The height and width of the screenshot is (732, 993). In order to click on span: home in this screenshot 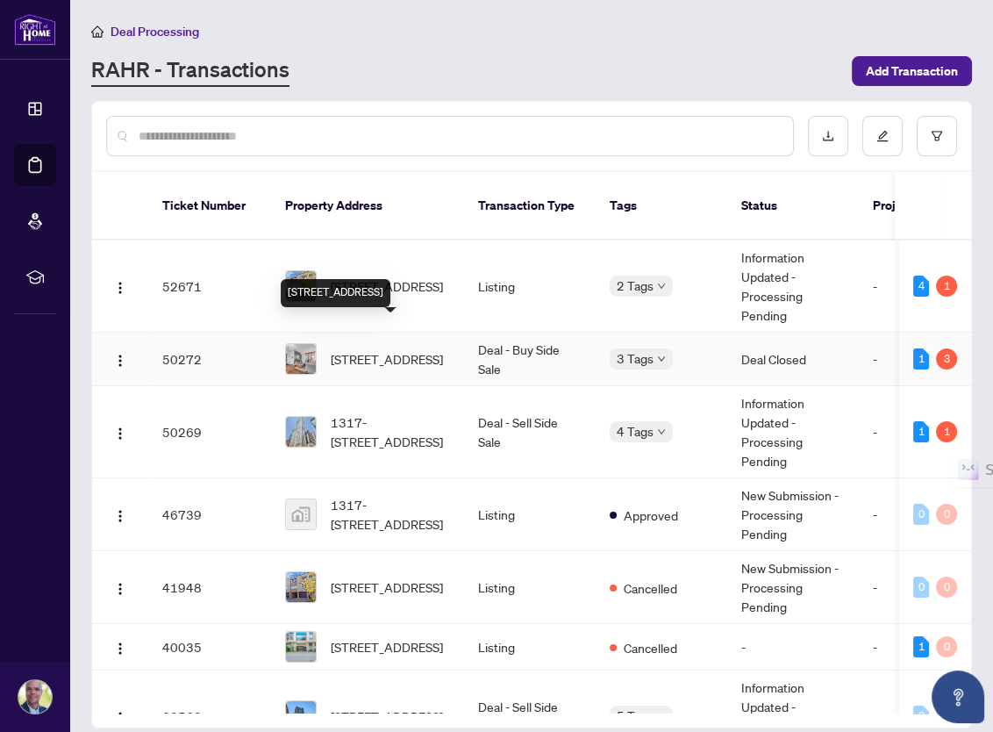, I will do `click(97, 32)`.